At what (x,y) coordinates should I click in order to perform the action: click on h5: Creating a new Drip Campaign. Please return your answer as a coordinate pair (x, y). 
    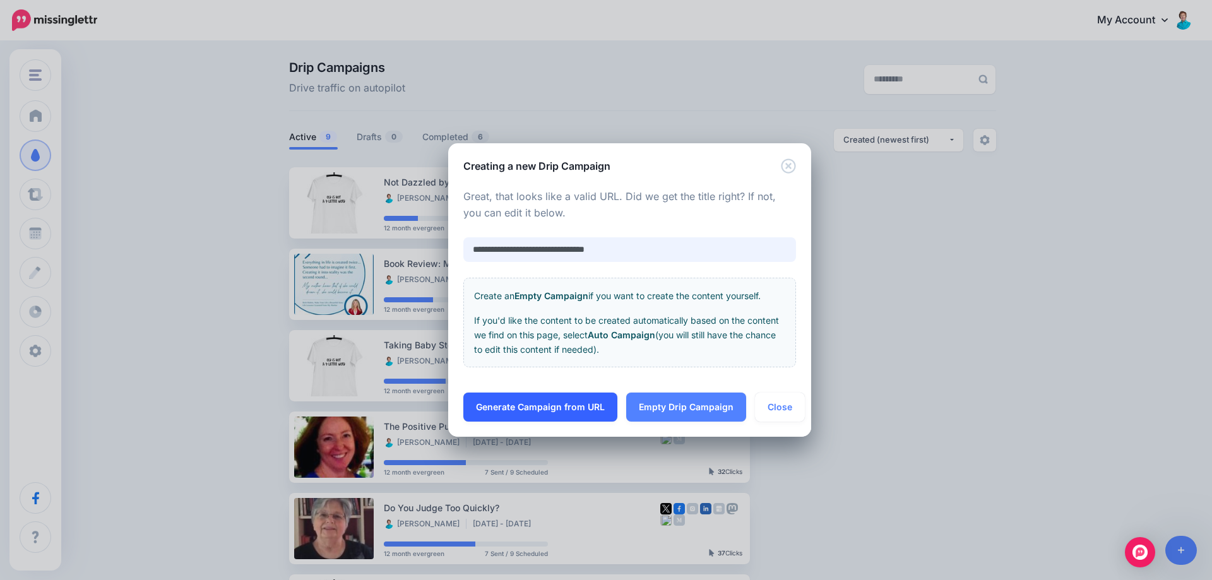
    Looking at the image, I should click on (537, 166).